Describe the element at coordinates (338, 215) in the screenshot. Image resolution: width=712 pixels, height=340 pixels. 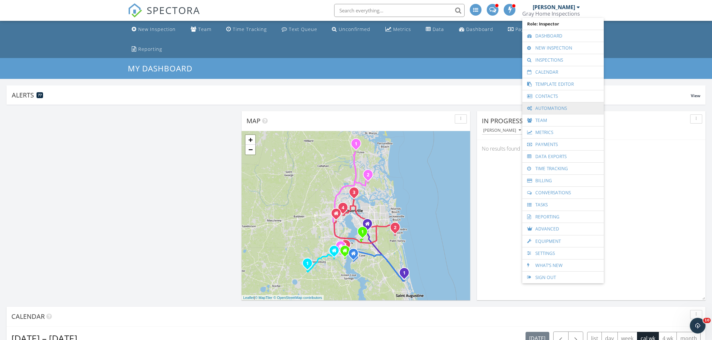
I see `div: 2035 Bo Peep Dr, Jacksonvilee FL 32210` at that location.